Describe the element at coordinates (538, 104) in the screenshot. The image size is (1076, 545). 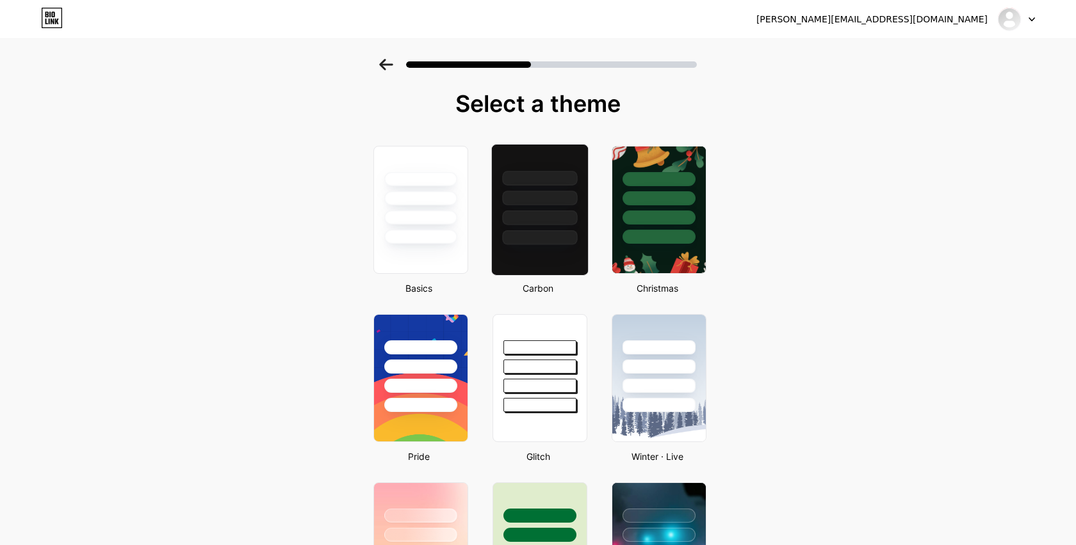
I see `div: Select a theme` at that location.